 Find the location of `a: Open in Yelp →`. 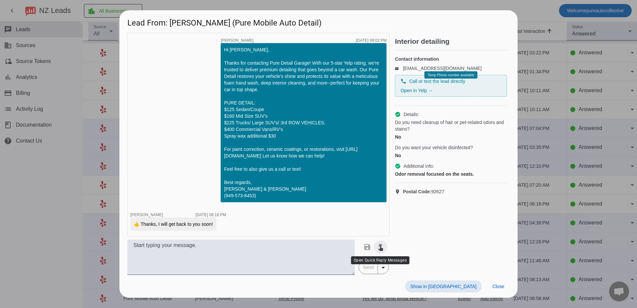

a: Open in Yelp → is located at coordinates (416, 91).